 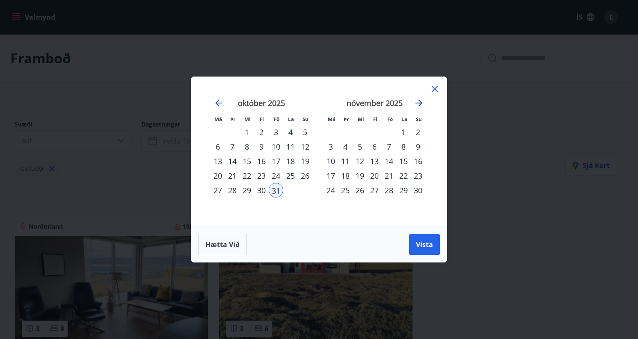 I want to click on td: Choose miðvikudagur, 29. október 2025 as your check-out date. It’s available., so click(x=247, y=190).